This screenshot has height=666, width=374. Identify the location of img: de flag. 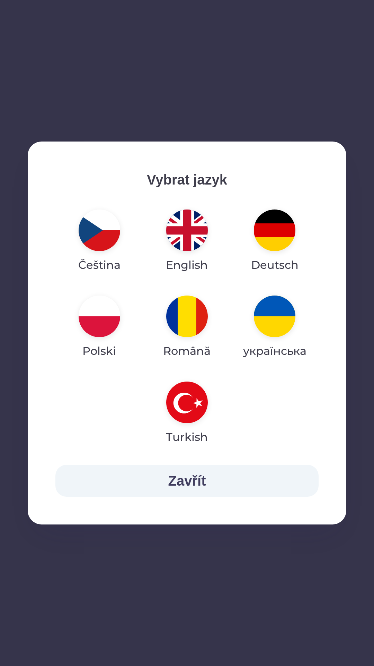
(275, 230).